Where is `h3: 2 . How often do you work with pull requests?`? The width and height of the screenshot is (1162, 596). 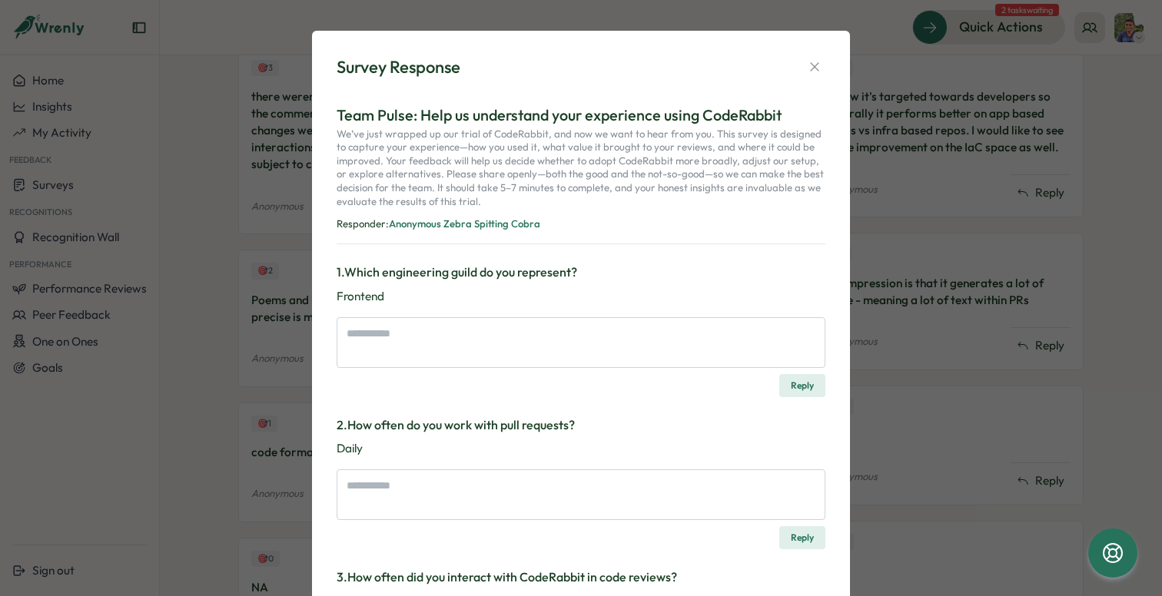 h3: 2 . How often do you work with pull requests? is located at coordinates (581, 425).